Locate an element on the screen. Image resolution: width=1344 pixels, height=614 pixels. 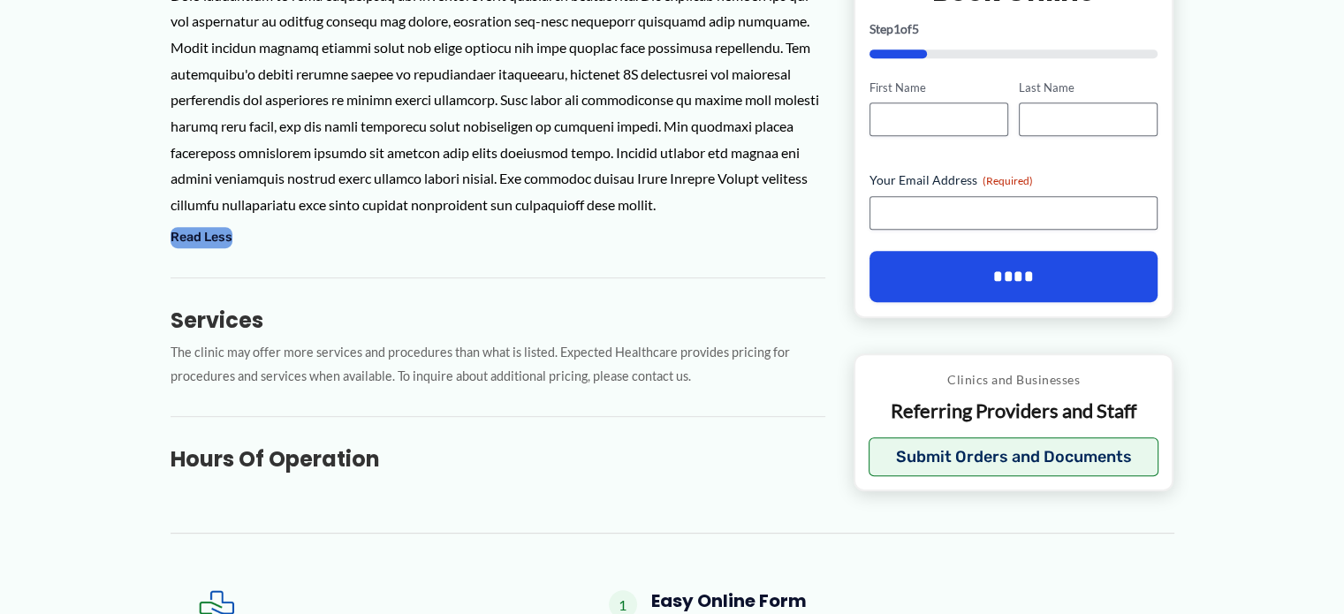
span: (Required) is located at coordinates (1007, 180).